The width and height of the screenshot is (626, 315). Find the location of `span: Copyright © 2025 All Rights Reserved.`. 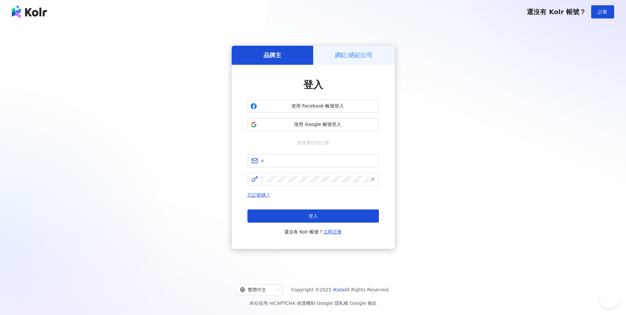

span: Copyright © 2025 All Rights Reserved. is located at coordinates (340, 289).